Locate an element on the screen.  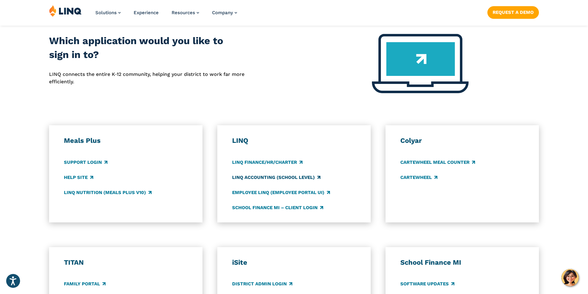
nav: Button Navigation is located at coordinates (513, 12).